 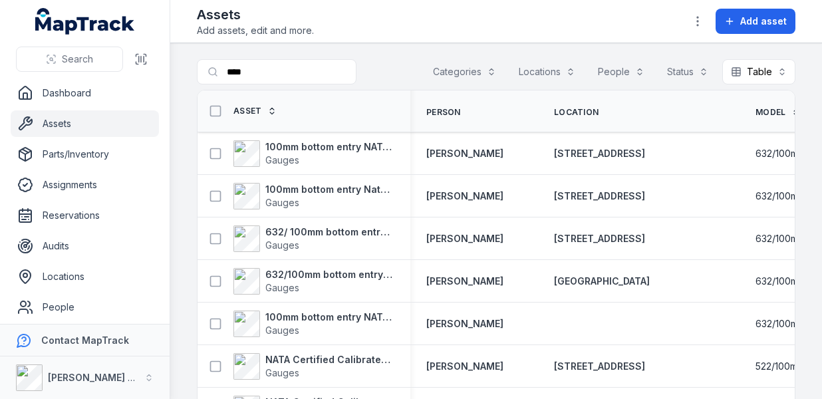 I want to click on a: 632/100mm bottom entry NATA cert gaugeGauges, so click(x=314, y=281).